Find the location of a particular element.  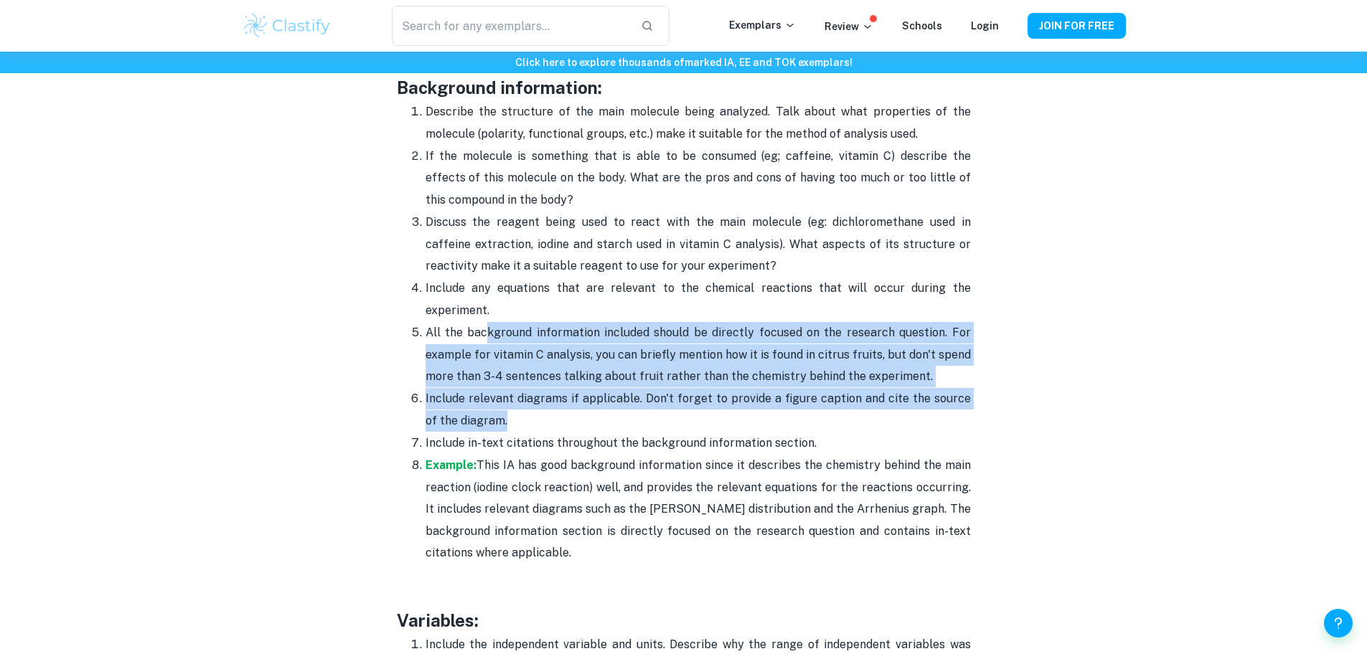

a: Example: is located at coordinates (451, 465).